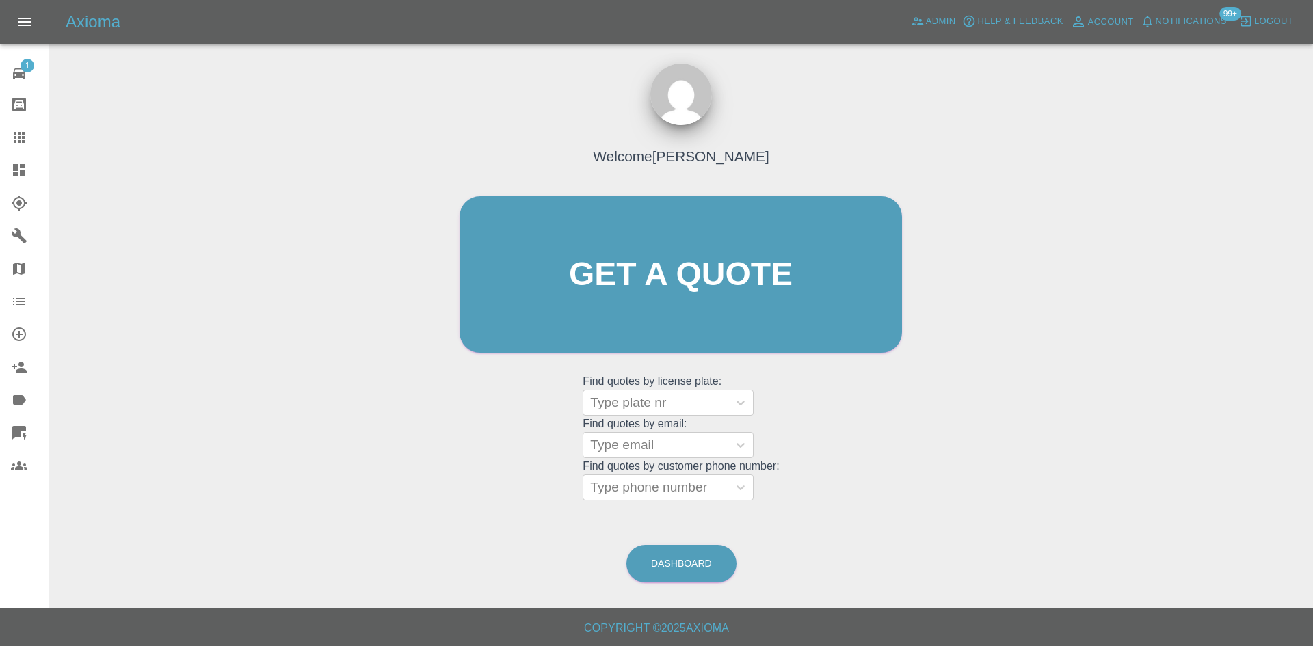 Image resolution: width=1313 pixels, height=646 pixels. What do you see at coordinates (1191, 21) in the screenshot?
I see `span: Notifications` at bounding box center [1191, 21].